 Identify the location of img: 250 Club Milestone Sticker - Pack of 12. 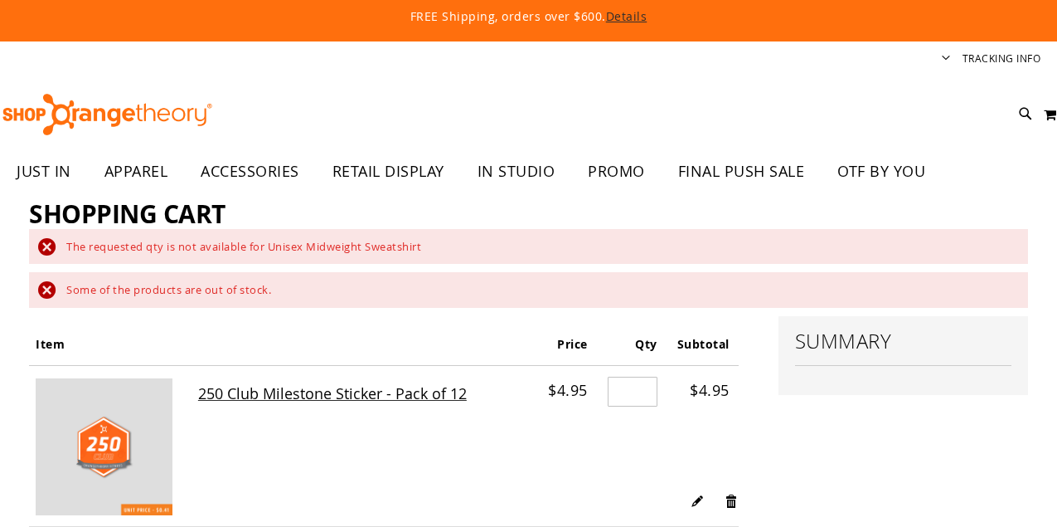
(104, 446).